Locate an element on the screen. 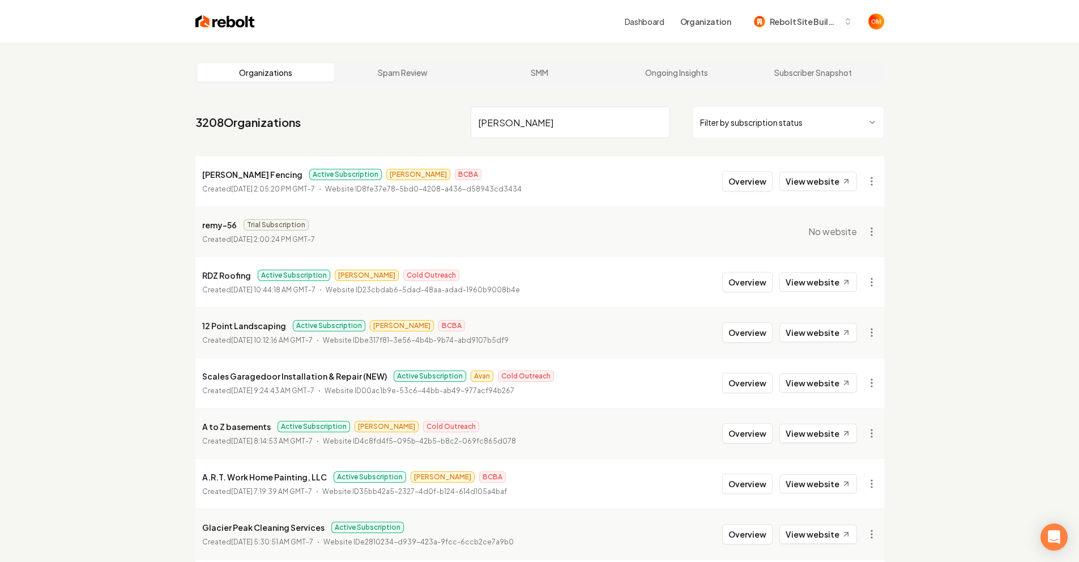 This screenshot has width=1079, height=562. a: Organizations is located at coordinates (266, 72).